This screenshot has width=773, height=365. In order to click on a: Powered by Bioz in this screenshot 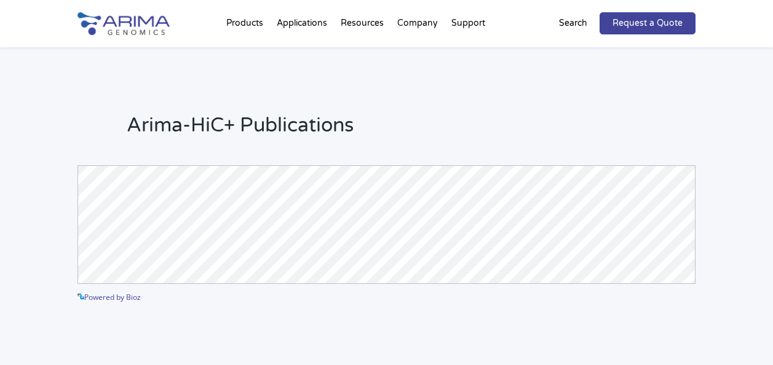, I will do `click(109, 297)`.